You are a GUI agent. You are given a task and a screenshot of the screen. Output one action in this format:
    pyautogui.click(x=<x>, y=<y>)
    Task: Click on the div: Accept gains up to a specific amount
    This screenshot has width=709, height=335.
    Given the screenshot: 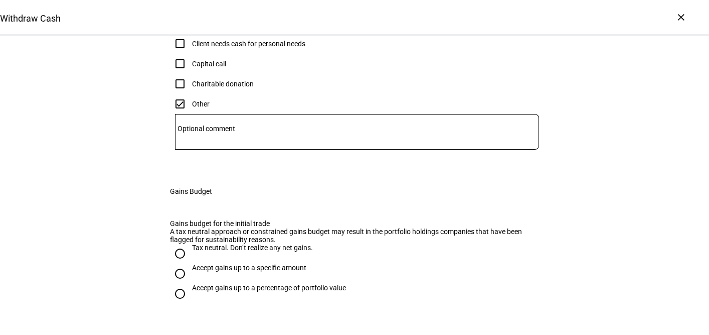 What is the action you would take?
    pyautogui.click(x=249, y=267)
    